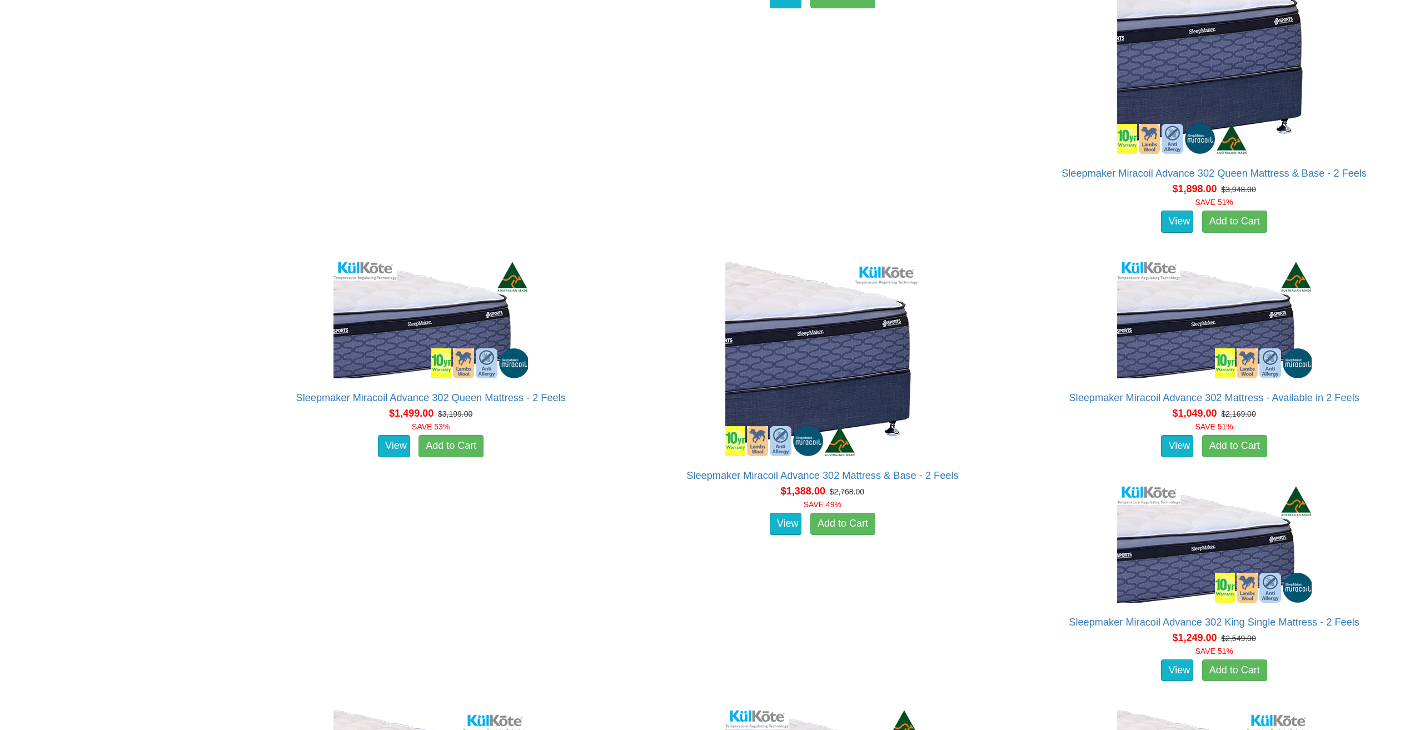  What do you see at coordinates (431, 320) in the screenshot?
I see `img: Sleepmaker Miracoil Advance 302 Queen Mattress - 2 Feels` at bounding box center [431, 320].